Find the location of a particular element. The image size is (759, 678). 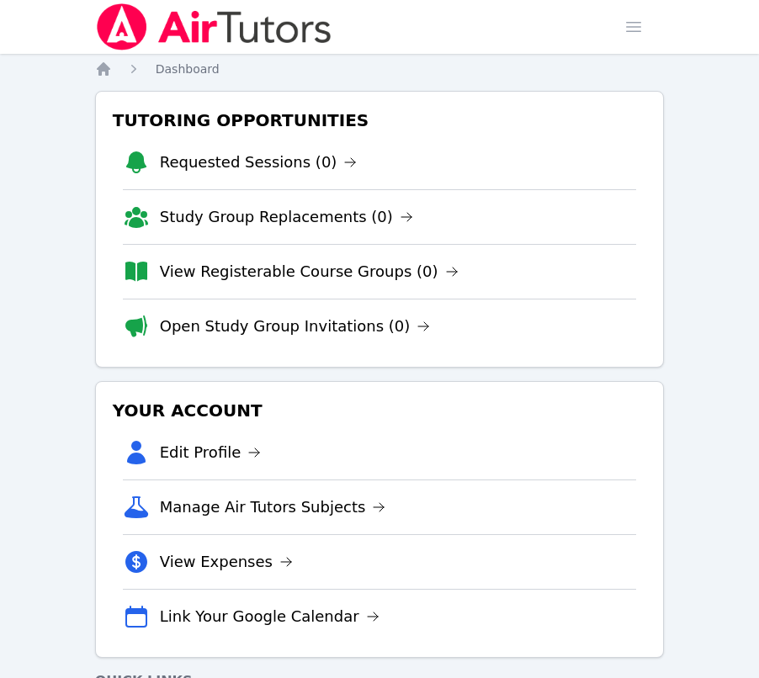

h3: Tutoring Opportunities is located at coordinates (379, 120).